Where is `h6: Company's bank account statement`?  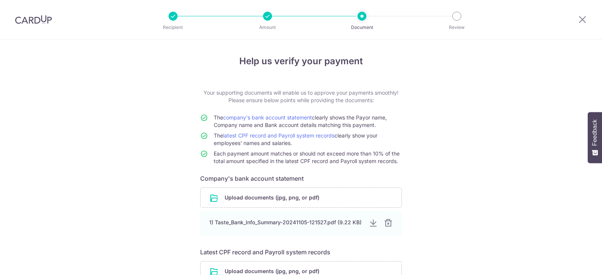 h6: Company's bank account statement is located at coordinates (301, 179).